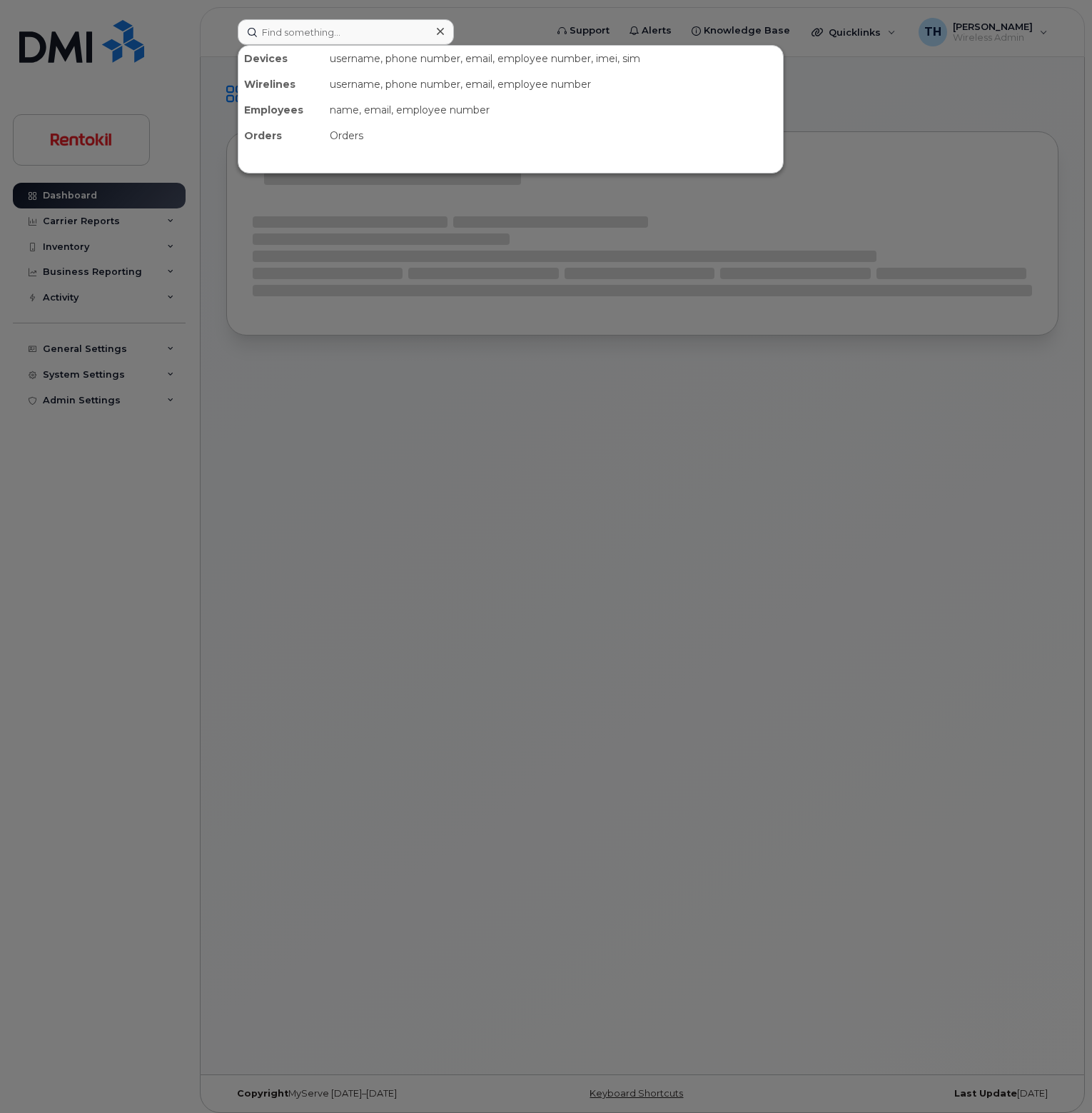 The width and height of the screenshot is (1092, 1113). I want to click on div: name, email, employee number, so click(553, 110).